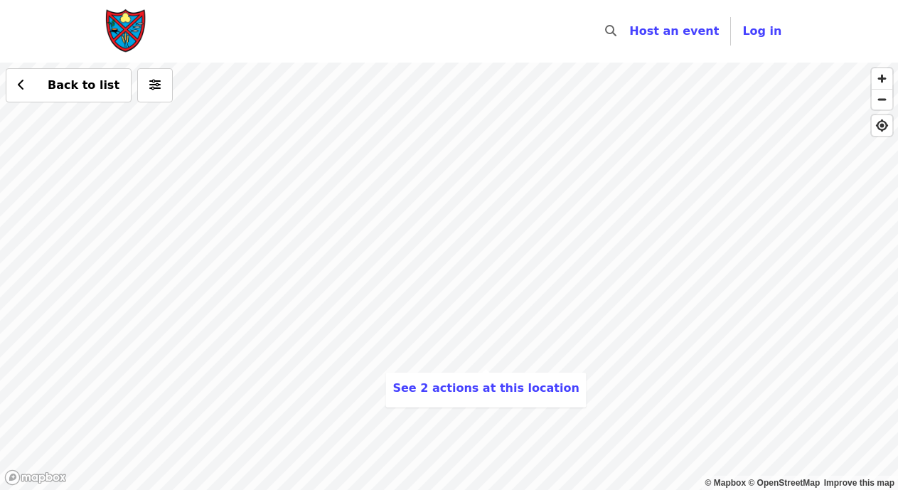 The height and width of the screenshot is (490, 898). What do you see at coordinates (486, 388) in the screenshot?
I see `button: See 2 actions at this location` at bounding box center [486, 388].